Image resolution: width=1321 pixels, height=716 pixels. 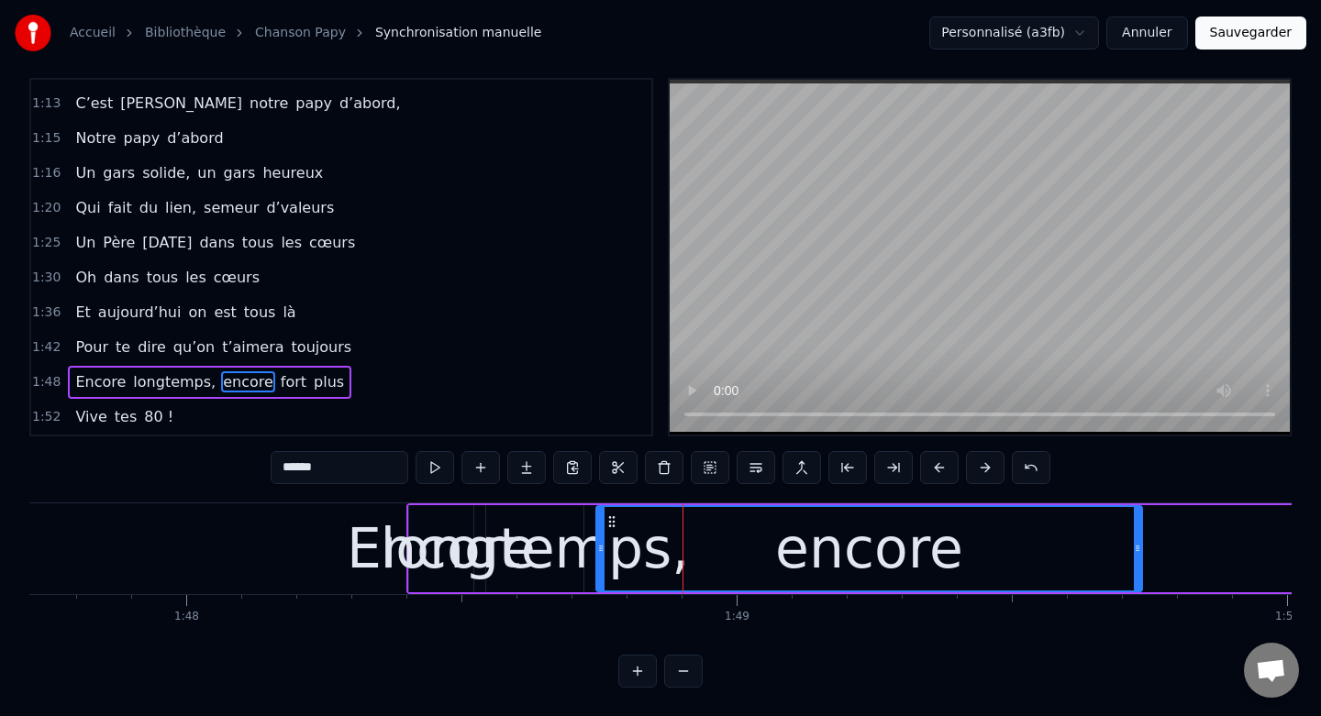 I want to click on span: dire, so click(x=151, y=347).